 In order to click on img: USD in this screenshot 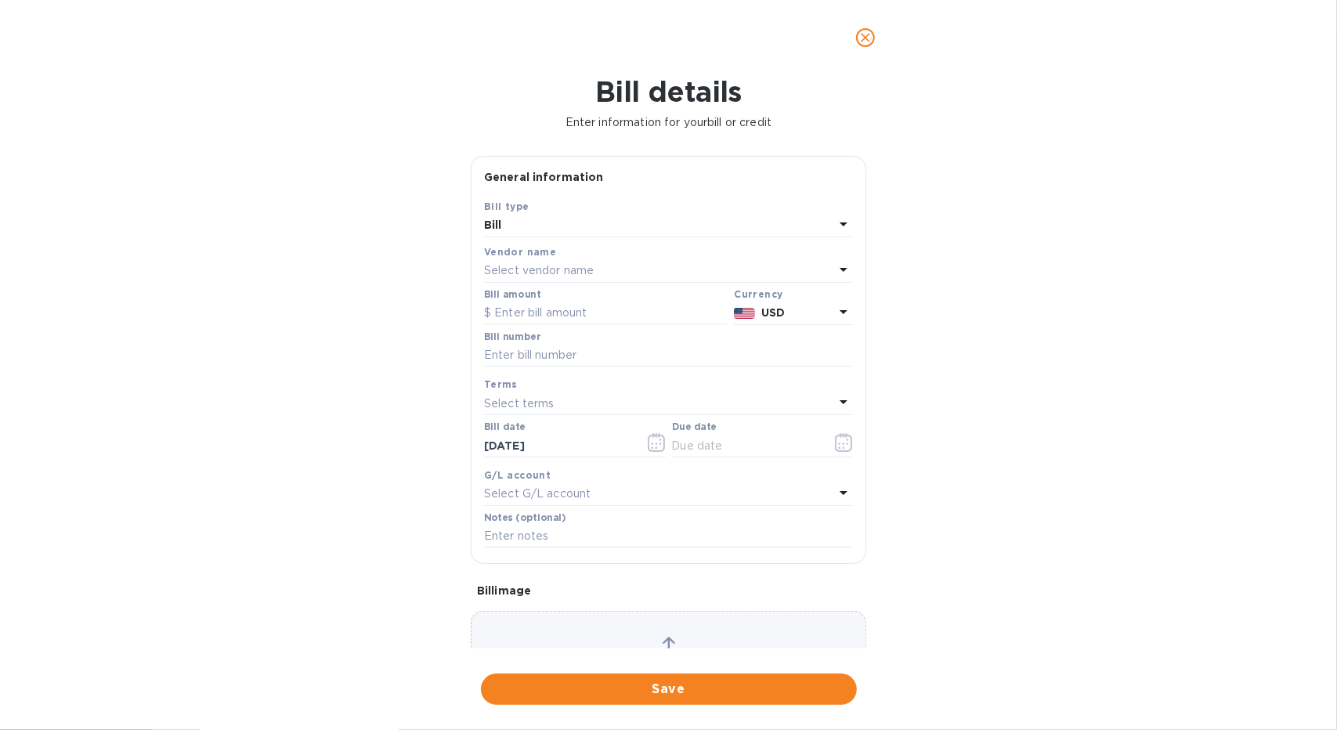, I will do `click(744, 313)`.